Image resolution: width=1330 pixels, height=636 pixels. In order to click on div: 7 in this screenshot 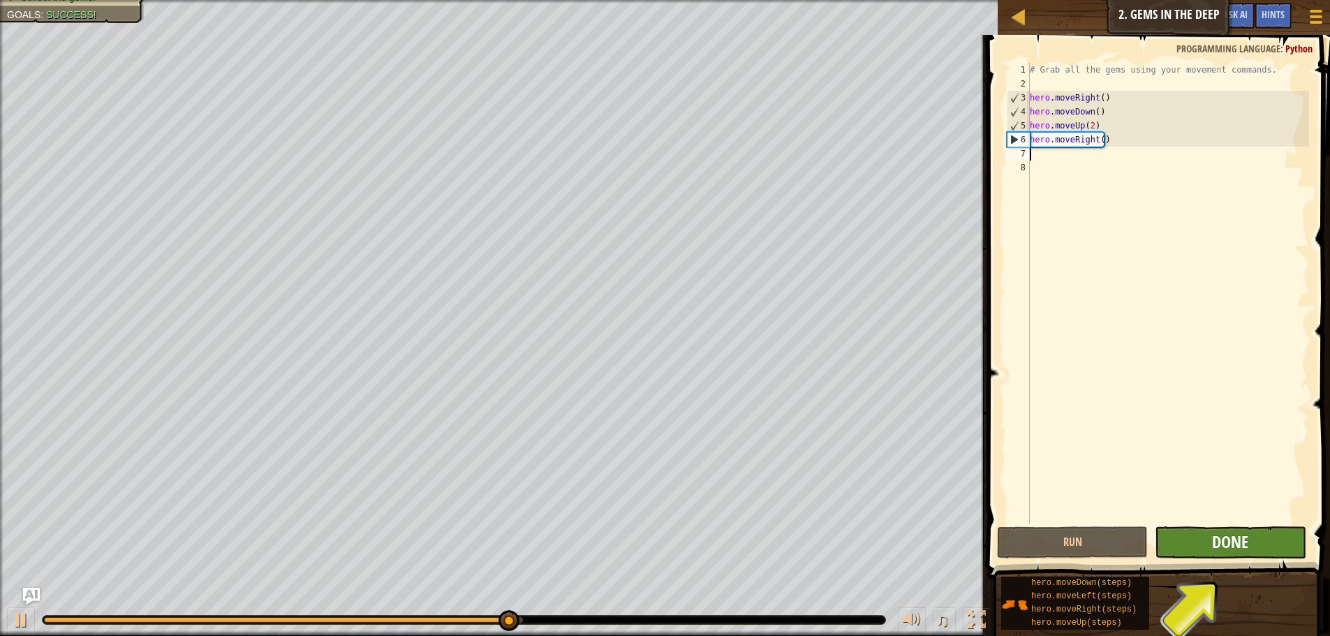, I will do `click(1018, 154)`.